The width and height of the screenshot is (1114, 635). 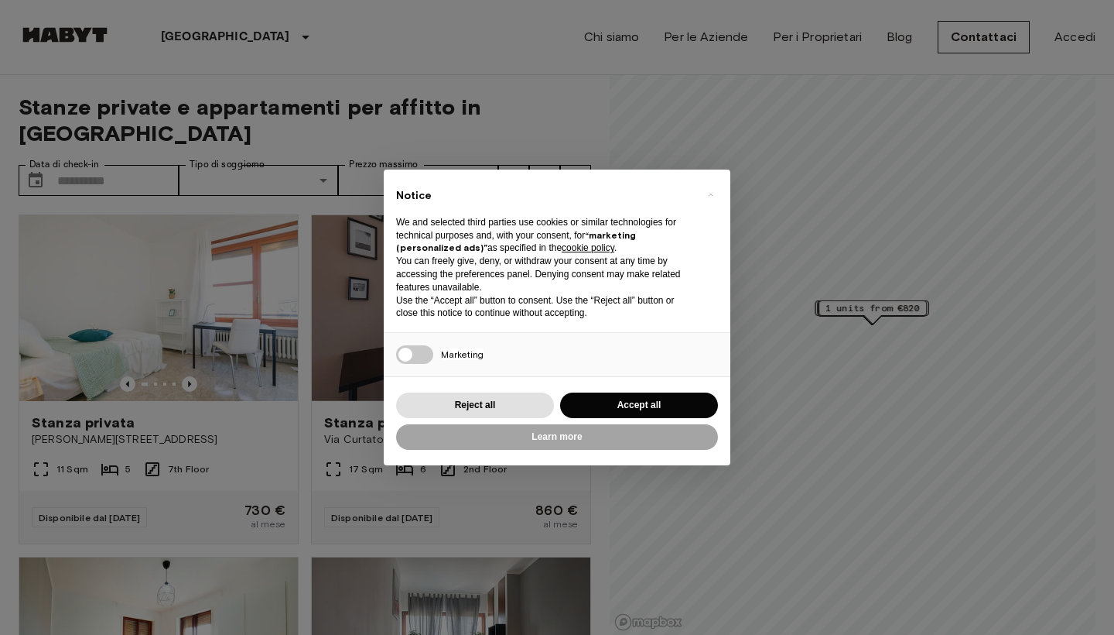 What do you see at coordinates (475, 405) in the screenshot?
I see `button: Reject all` at bounding box center [475, 405].